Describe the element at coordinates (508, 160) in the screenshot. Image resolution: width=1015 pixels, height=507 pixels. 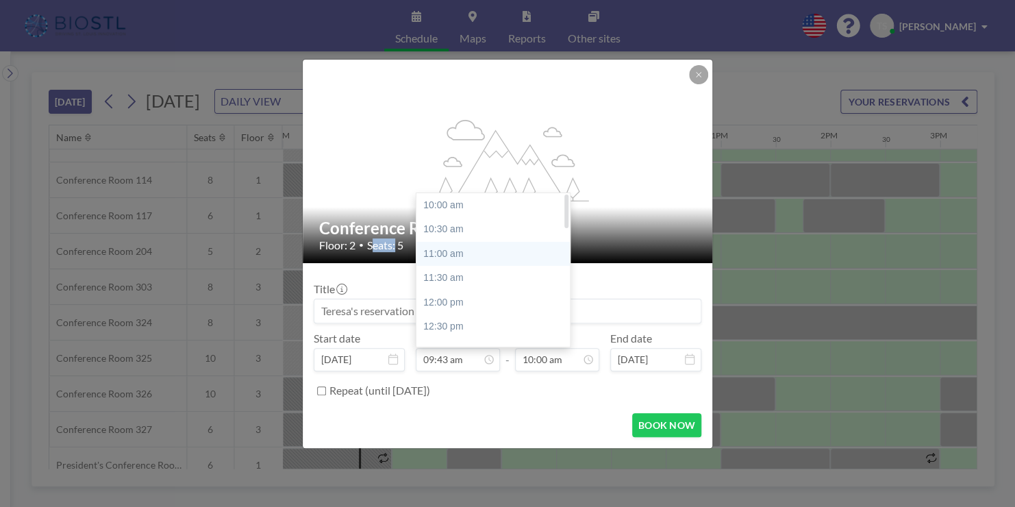
I see `g: flex-grow: 1.2;` at that location.